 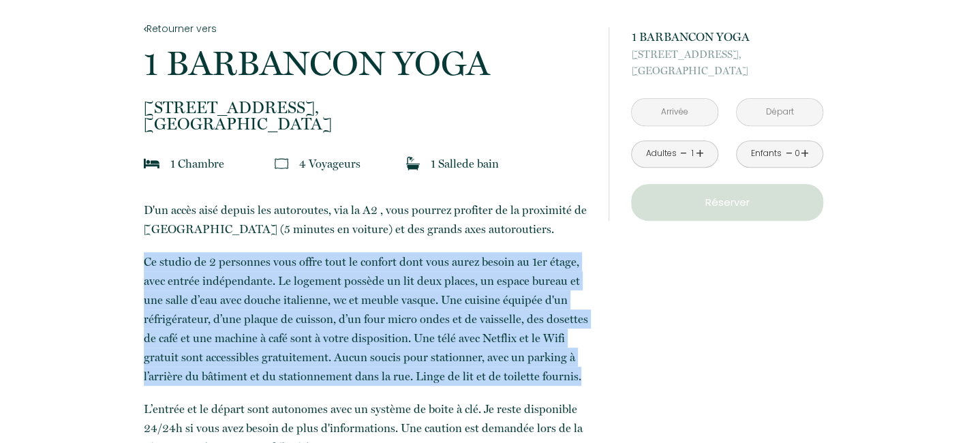 I want to click on img: guests, so click(x=282, y=164).